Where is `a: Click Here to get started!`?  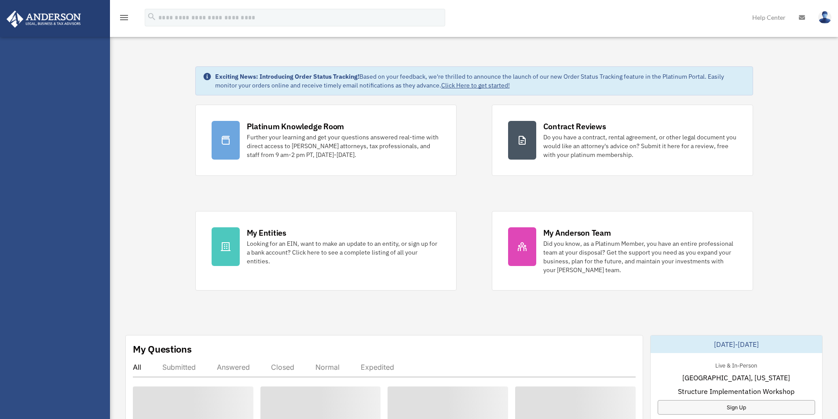
a: Click Here to get started! is located at coordinates (475, 85).